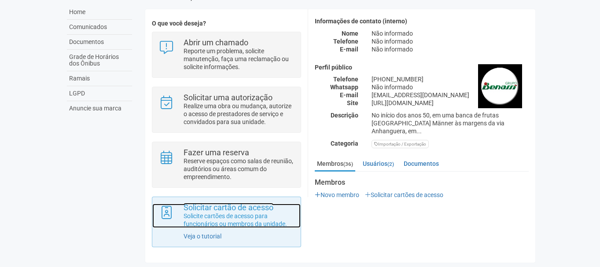 The height and width of the screenshot is (267, 600). What do you see at coordinates (404, 195) in the screenshot?
I see `a: Solicitar cartões de acesso` at bounding box center [404, 195].